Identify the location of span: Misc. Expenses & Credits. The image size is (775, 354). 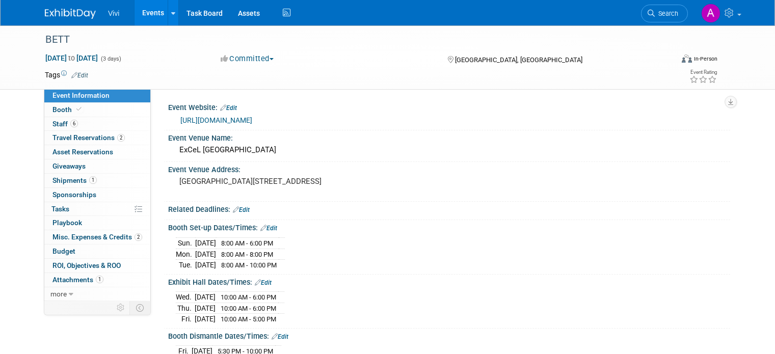
(97, 237).